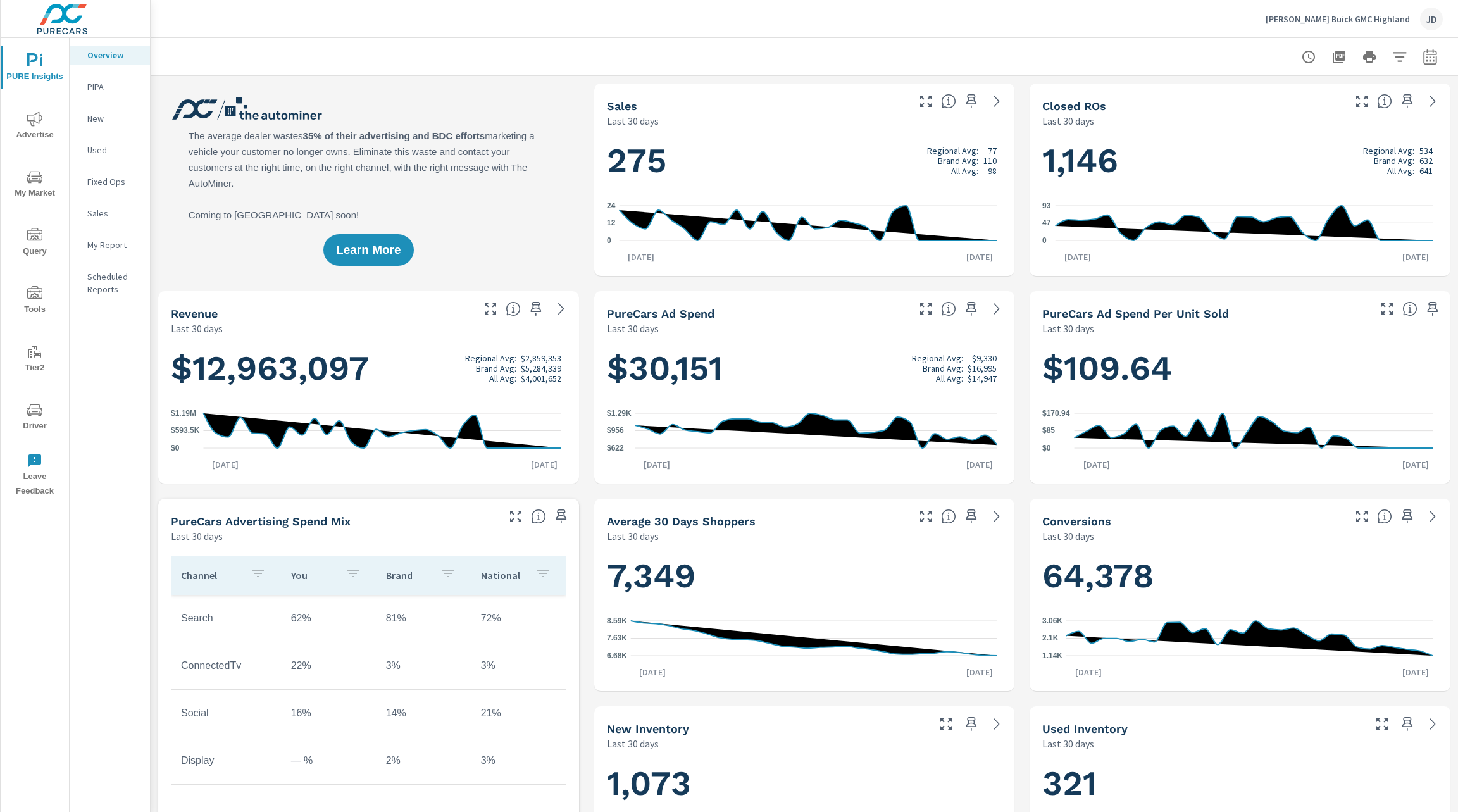  What do you see at coordinates (615, 431) in the screenshot?
I see `text: $956` at bounding box center [615, 431].